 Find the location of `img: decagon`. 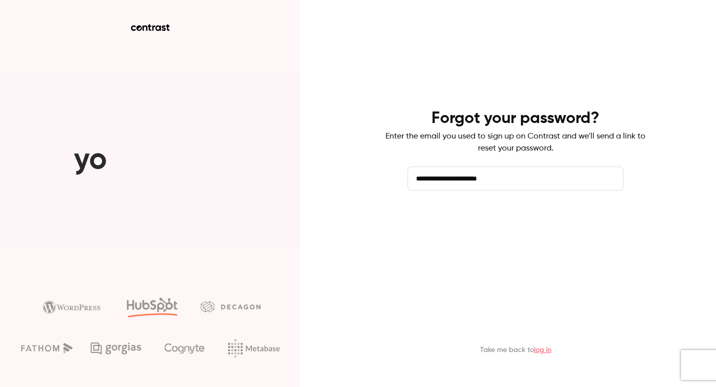

img: decagon is located at coordinates (231, 307).